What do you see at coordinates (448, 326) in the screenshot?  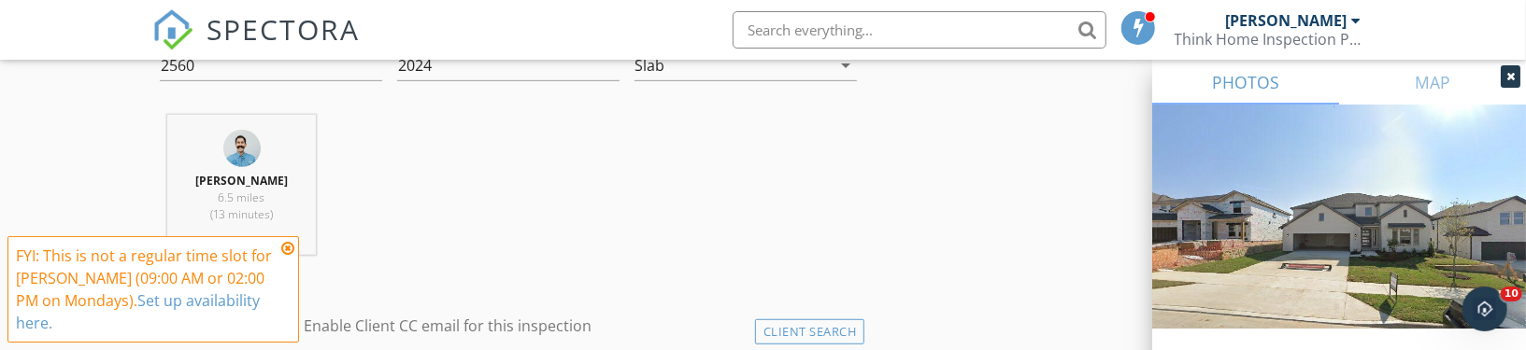 I see `label: Enable Client CC email for this inspection` at bounding box center [448, 326].